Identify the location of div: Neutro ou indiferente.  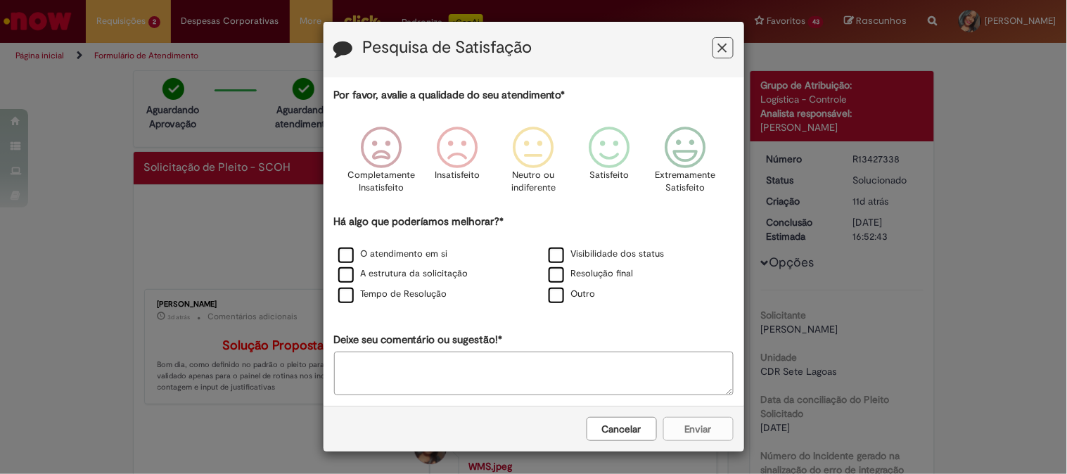
(533, 164).